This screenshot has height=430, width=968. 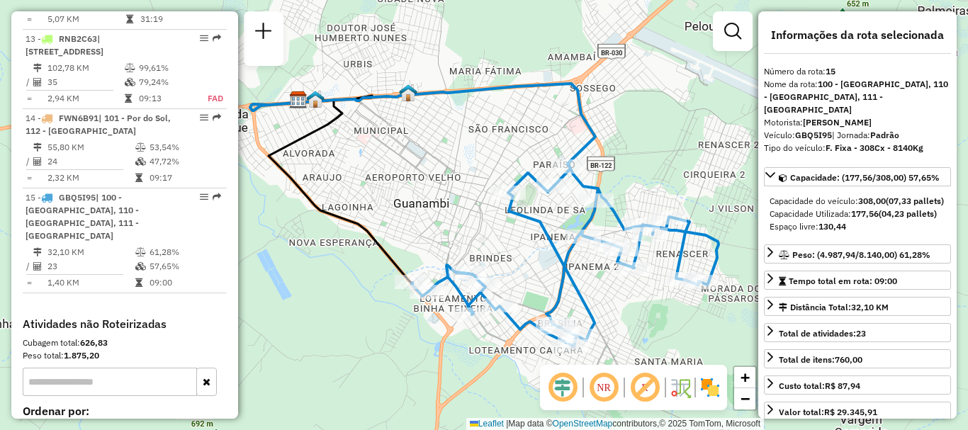 What do you see at coordinates (745, 378) in the screenshot?
I see `a: Zoom in` at bounding box center [745, 378].